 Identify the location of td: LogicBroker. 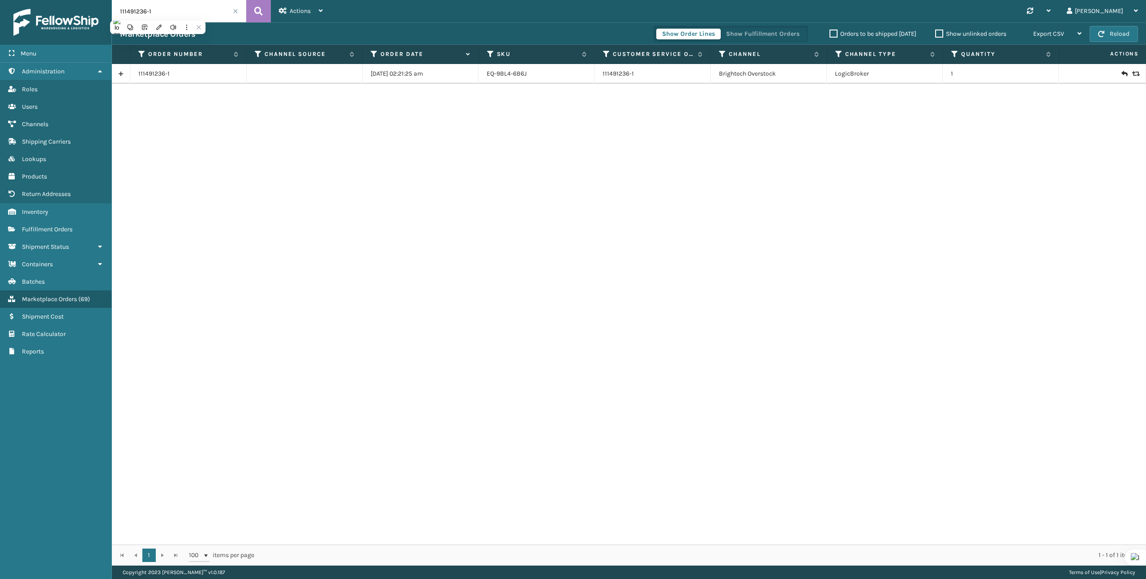
(884, 74).